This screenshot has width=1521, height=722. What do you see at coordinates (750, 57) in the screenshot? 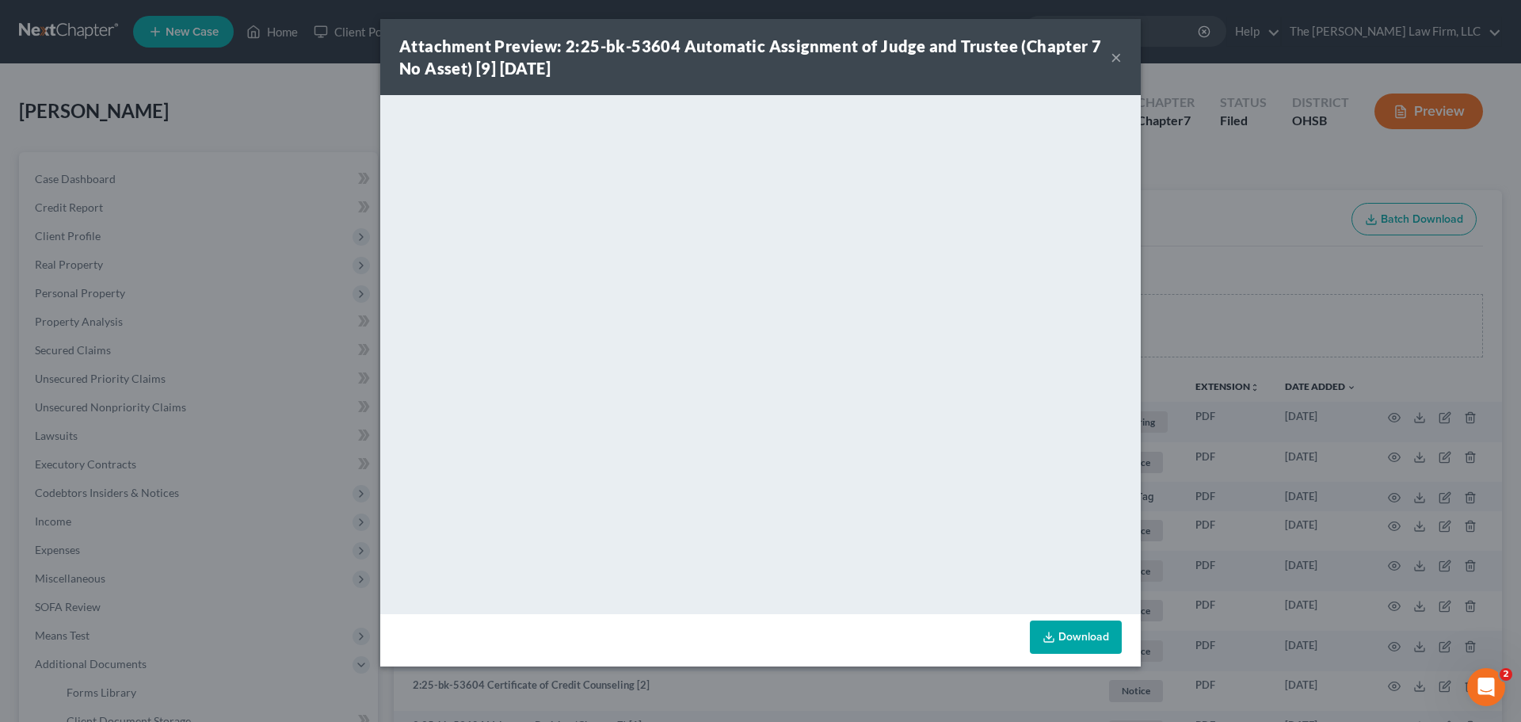
I see `strong: Attachment Preview: 2:25-bk-53604 Automatic Assignment of Judge and Trustee (Chapter 7 No Asset) ...` at bounding box center [750, 57].